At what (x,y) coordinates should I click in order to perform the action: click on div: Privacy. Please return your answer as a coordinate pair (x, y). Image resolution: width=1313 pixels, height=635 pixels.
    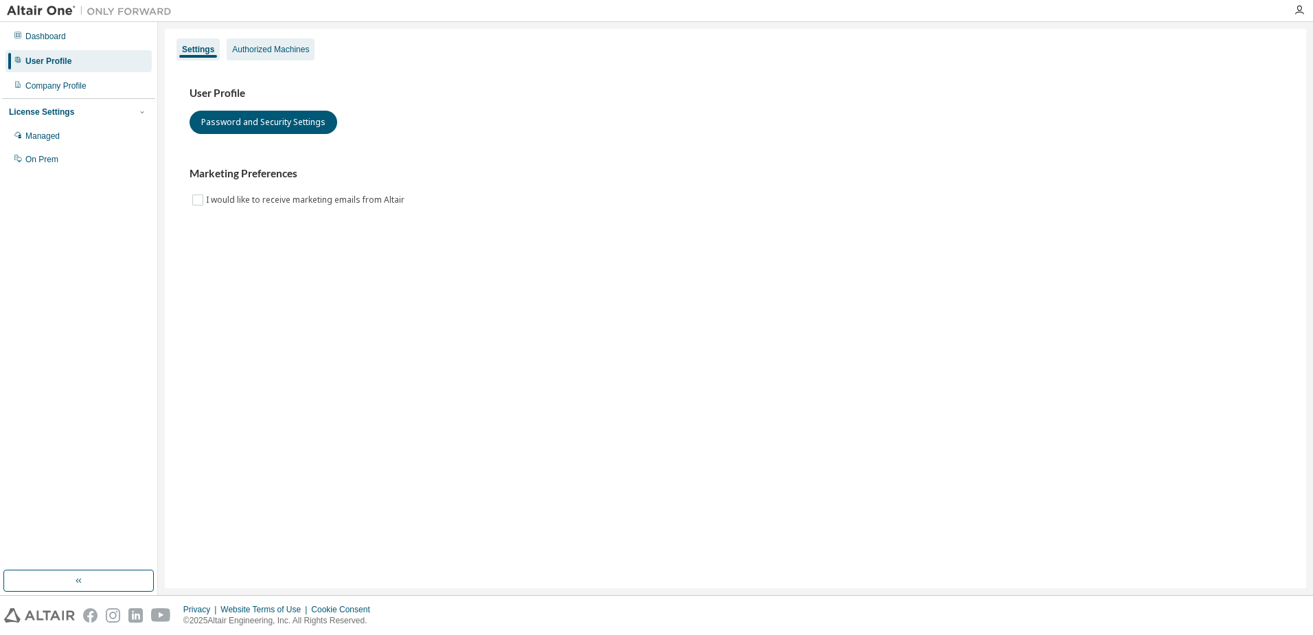
    Looking at the image, I should click on (202, 609).